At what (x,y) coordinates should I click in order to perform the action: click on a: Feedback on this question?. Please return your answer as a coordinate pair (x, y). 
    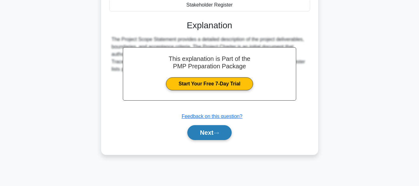
    Looking at the image, I should click on (212, 116).